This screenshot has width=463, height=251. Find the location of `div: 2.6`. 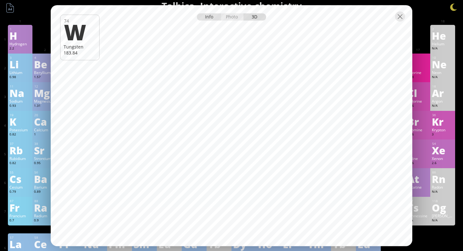

div: 2.6 is located at coordinates (443, 163).